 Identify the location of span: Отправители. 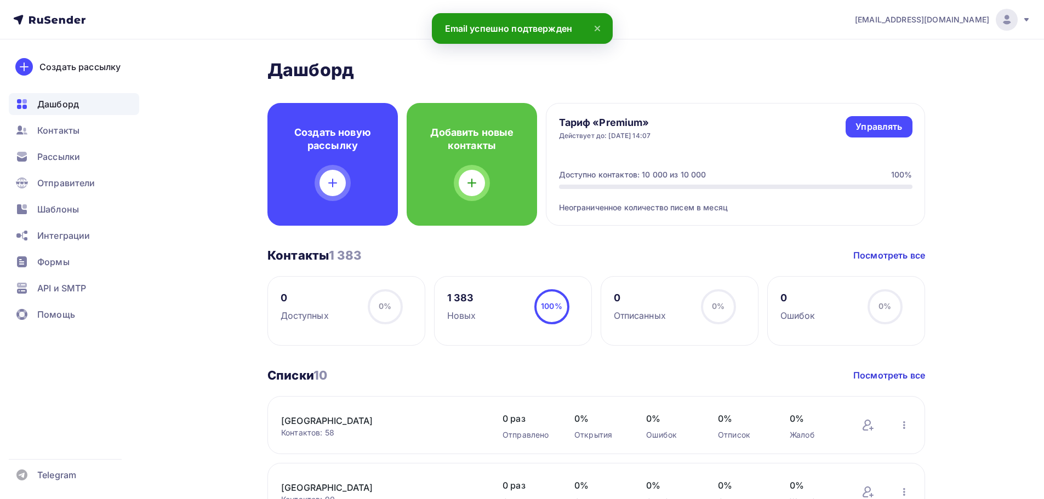
(66, 183).